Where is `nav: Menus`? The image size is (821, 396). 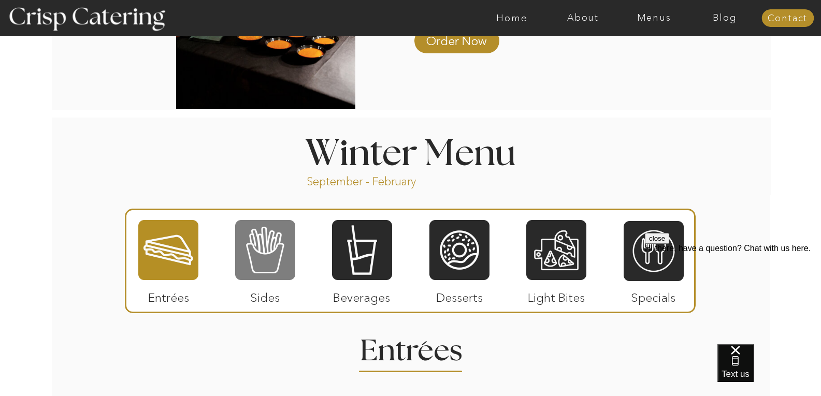
nav: Menus is located at coordinates (654, 18).